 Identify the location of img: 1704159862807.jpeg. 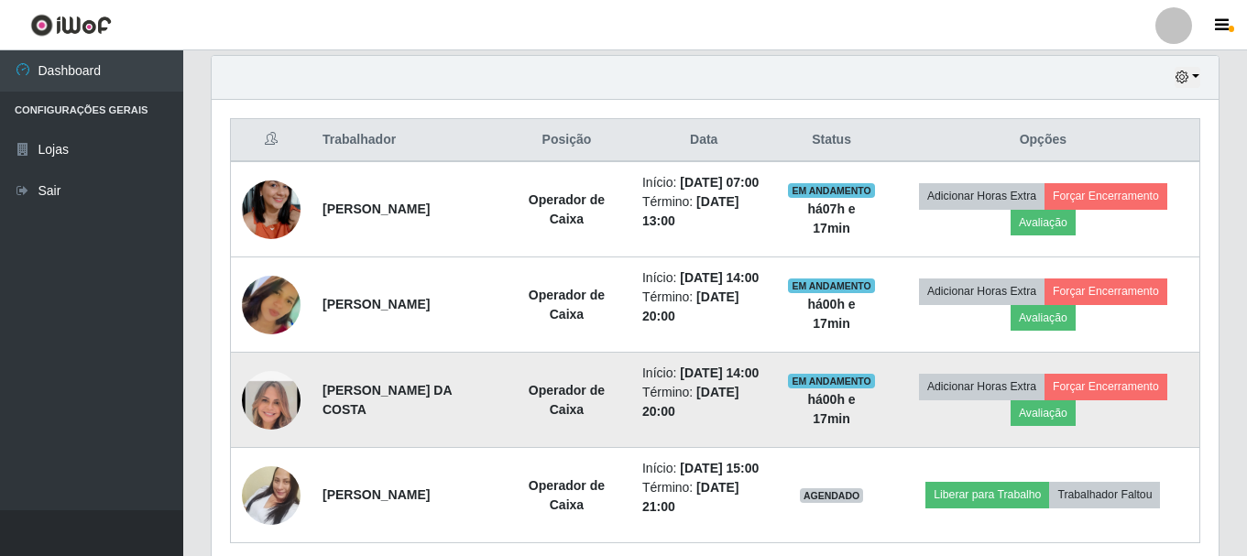
(271, 210).